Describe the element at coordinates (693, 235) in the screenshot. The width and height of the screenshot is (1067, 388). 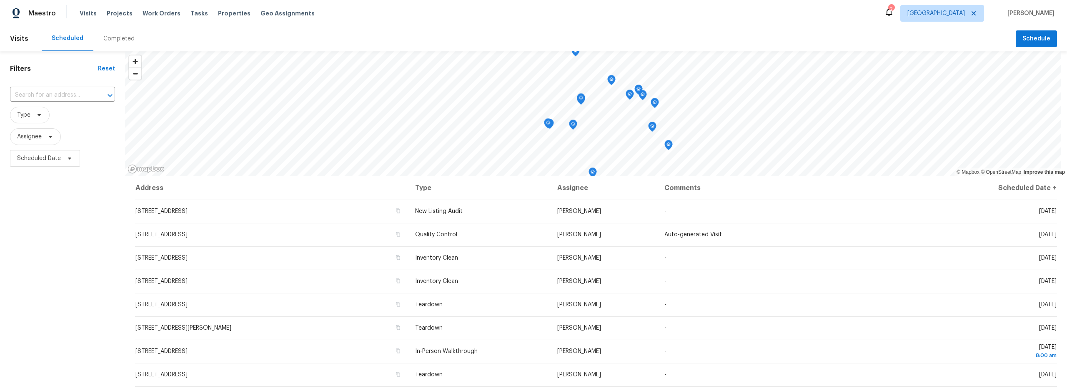
I see `span: Auto-generated Visit` at that location.